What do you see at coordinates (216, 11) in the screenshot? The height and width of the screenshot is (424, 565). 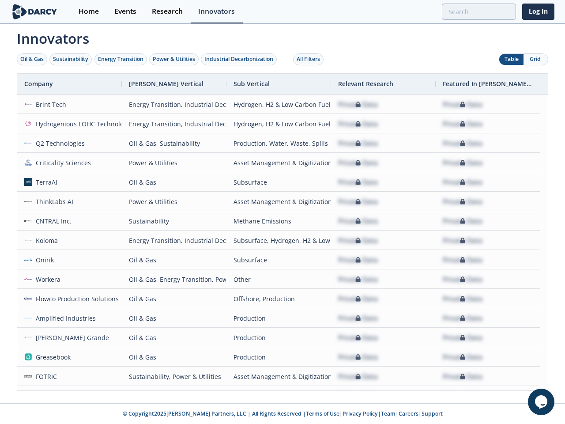 I see `div: Innovators` at bounding box center [216, 11].